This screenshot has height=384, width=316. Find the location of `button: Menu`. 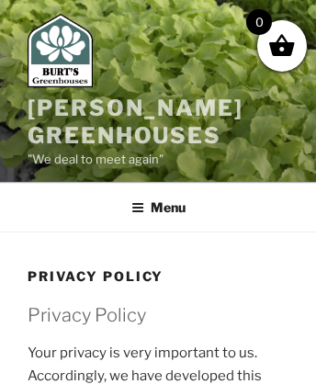

button: Menu is located at coordinates (158, 207).